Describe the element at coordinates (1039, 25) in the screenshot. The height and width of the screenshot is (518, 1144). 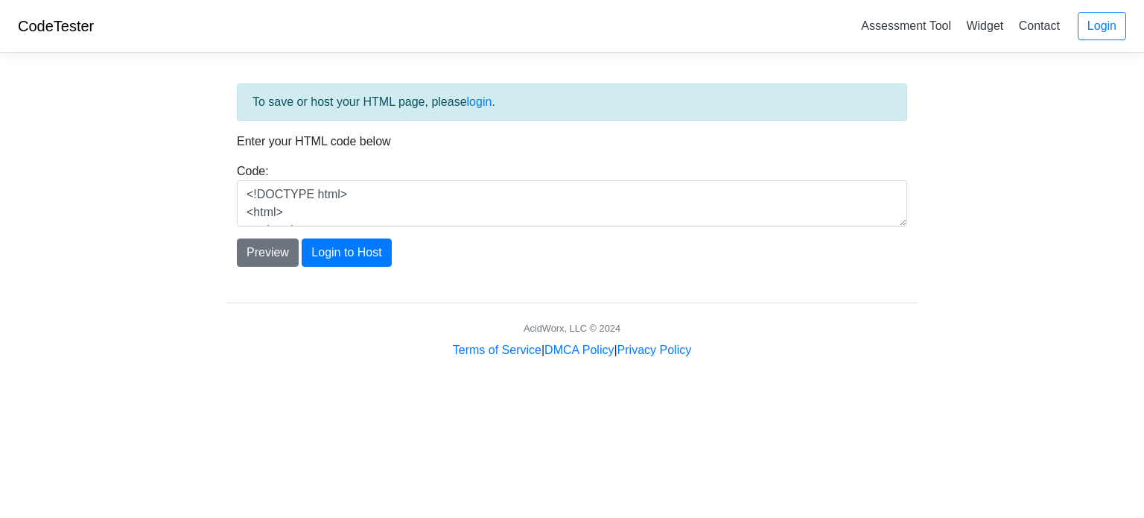
I see `a: Contact` at that location.